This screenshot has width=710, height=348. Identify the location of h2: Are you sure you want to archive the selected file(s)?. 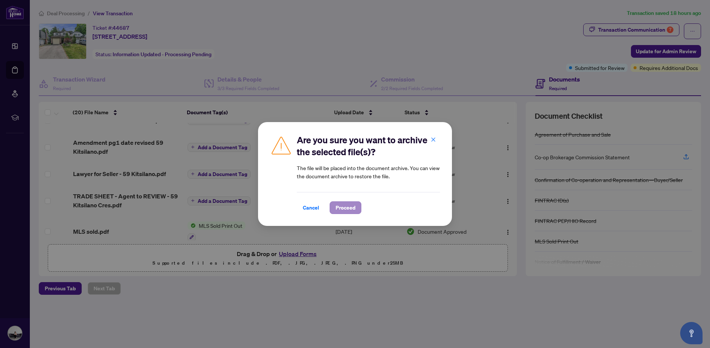
(368, 146).